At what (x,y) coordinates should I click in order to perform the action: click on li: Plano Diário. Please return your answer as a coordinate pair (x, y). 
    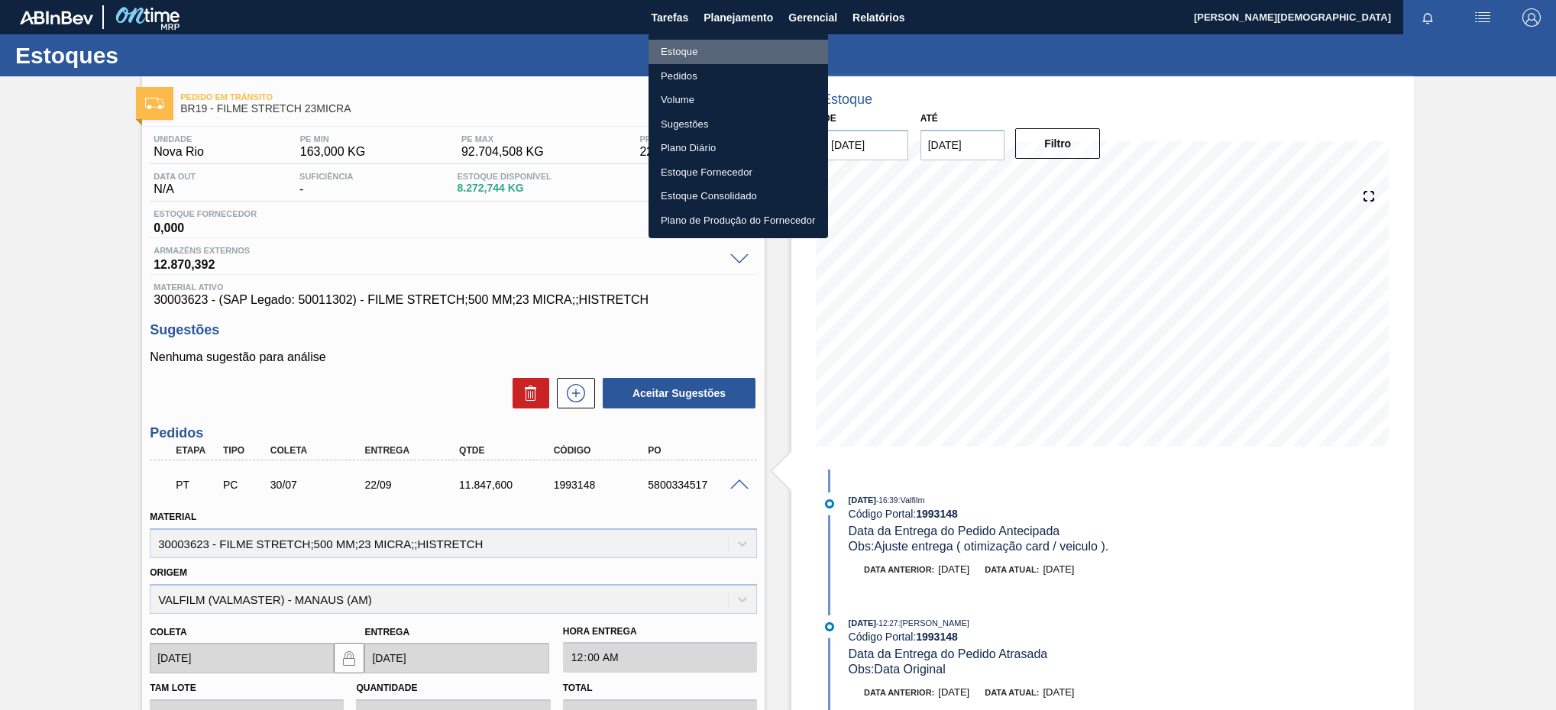
    Looking at the image, I should click on (738, 148).